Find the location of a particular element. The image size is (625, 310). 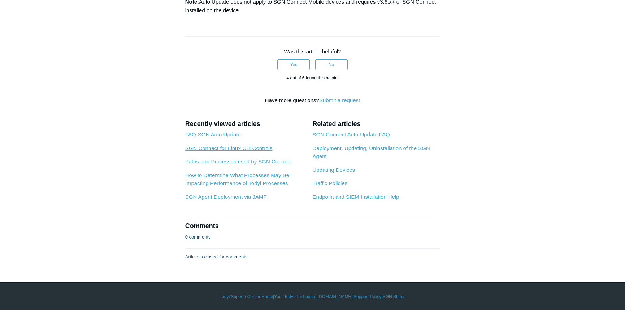

a: SGN Status is located at coordinates (394, 297).